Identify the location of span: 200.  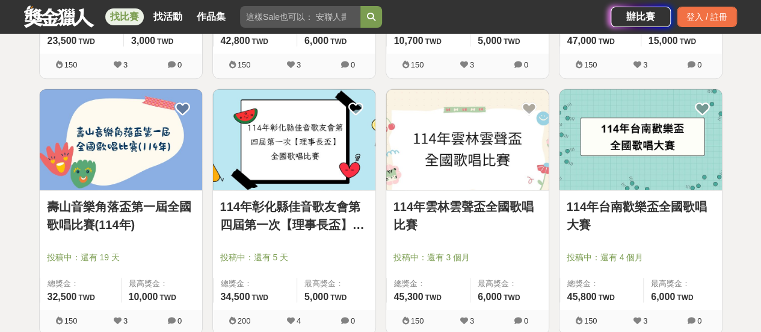
(244, 320).